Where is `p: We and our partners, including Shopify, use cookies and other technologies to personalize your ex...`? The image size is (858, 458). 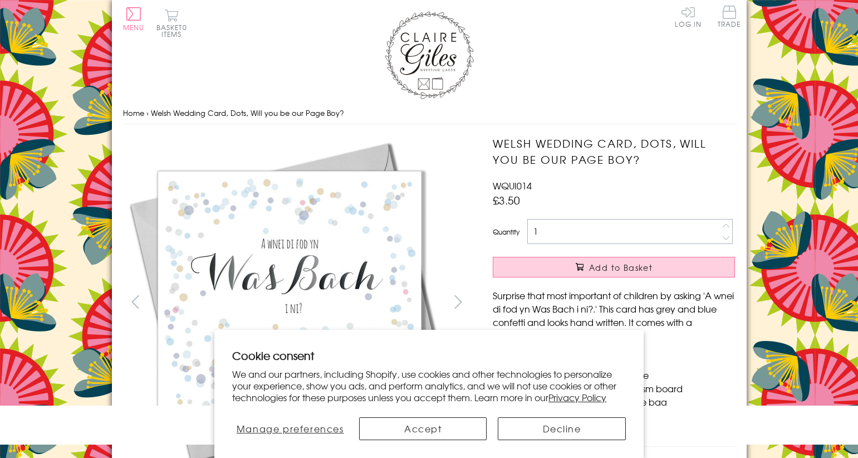
p: We and our partners, including Shopify, use cookies and other technologies to personalize your ex... is located at coordinates (429, 385).